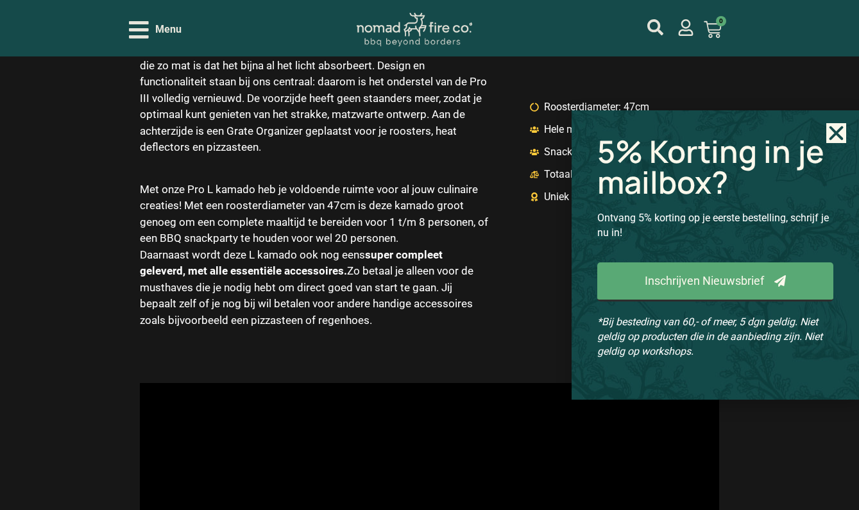 Image resolution: width=859 pixels, height=510 pixels. Describe the element at coordinates (168, 30) in the screenshot. I see `span: Menu` at that location.